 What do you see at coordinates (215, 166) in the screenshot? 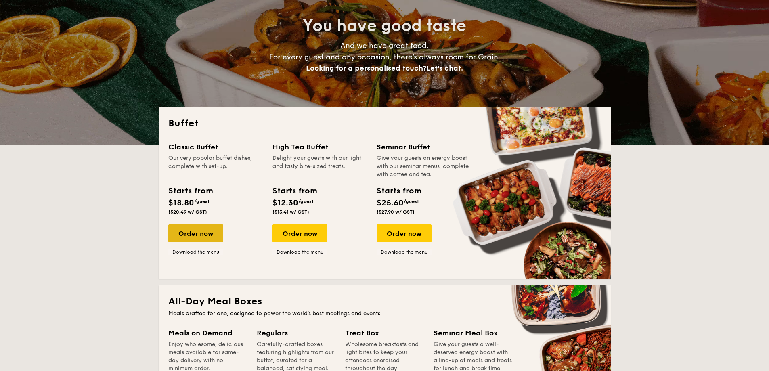
I see `div: Our very popular buffet dishes, complete with set-up.` at bounding box center [215, 166].